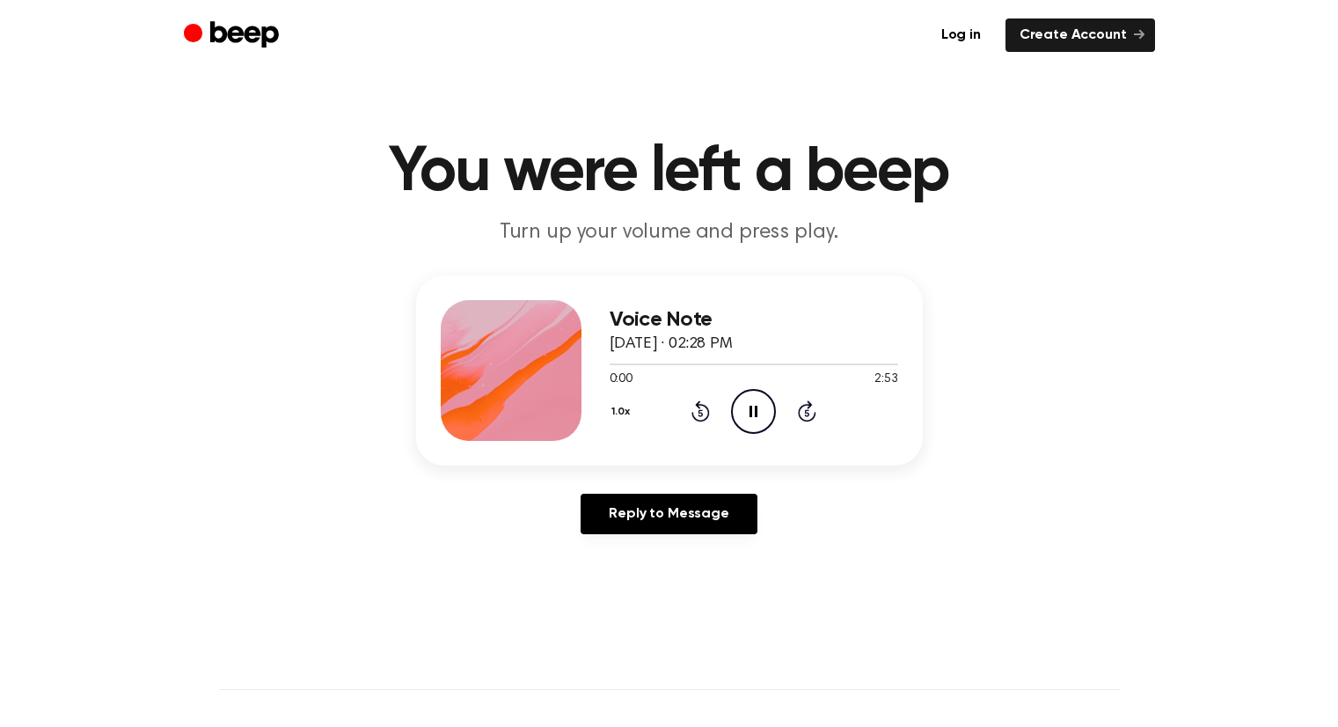  What do you see at coordinates (754, 319) in the screenshot?
I see `h3: Voice Note` at bounding box center [754, 319].